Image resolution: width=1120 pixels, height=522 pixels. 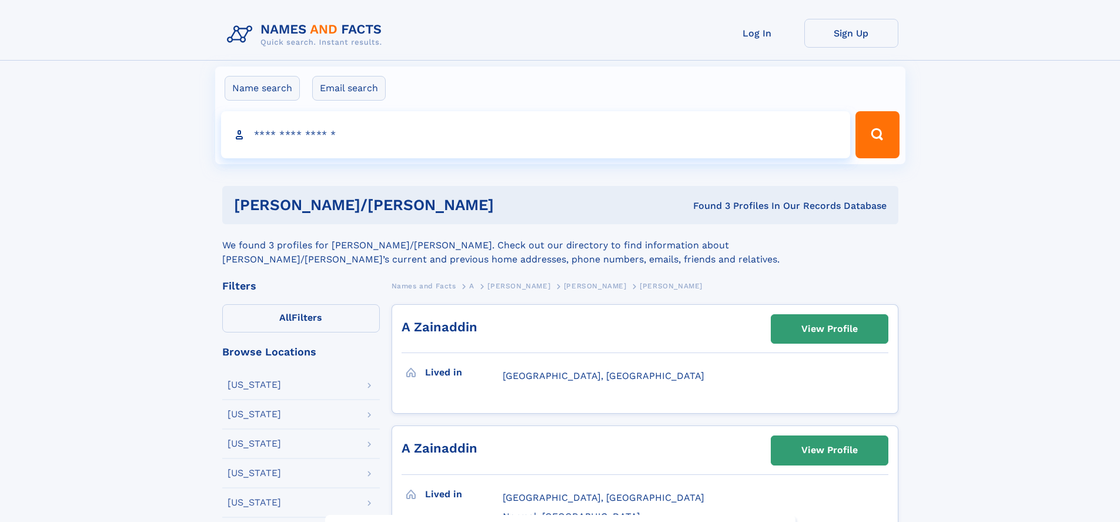 I want to click on span: A, so click(x=472, y=286).